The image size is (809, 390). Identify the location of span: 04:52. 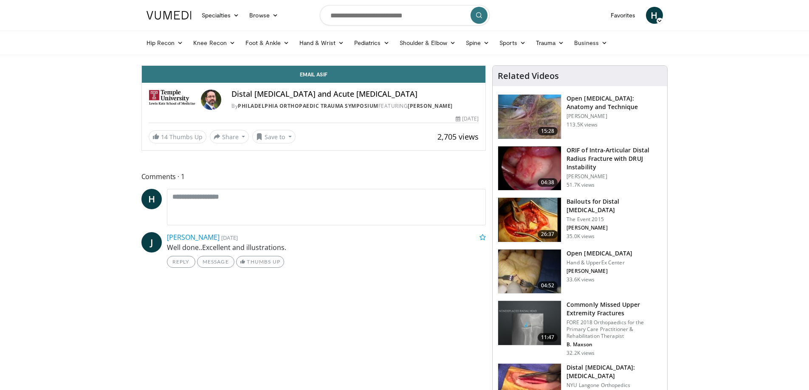
(548, 286).